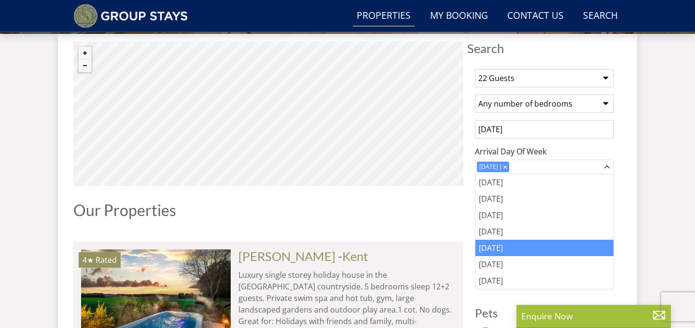 This screenshot has height=328, width=695. Describe the element at coordinates (594, 316) in the screenshot. I see `p: Enquire Now` at that location.